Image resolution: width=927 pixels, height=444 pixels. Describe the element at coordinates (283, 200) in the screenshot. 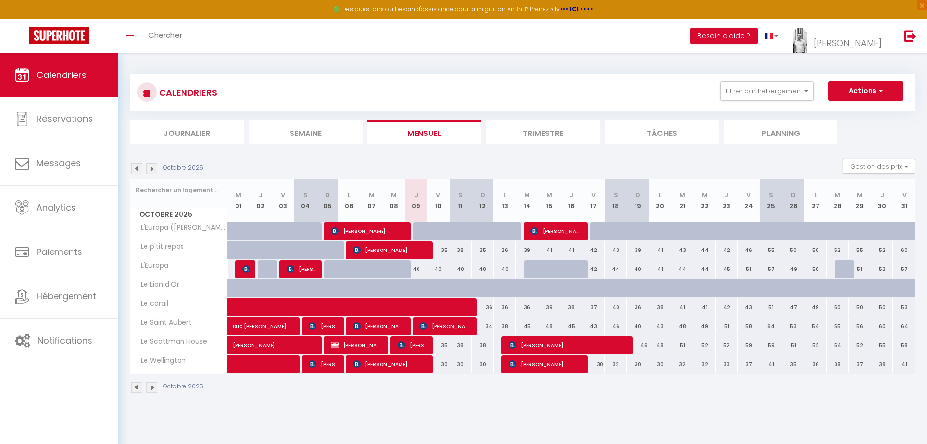

I see `th: 03` at that location.